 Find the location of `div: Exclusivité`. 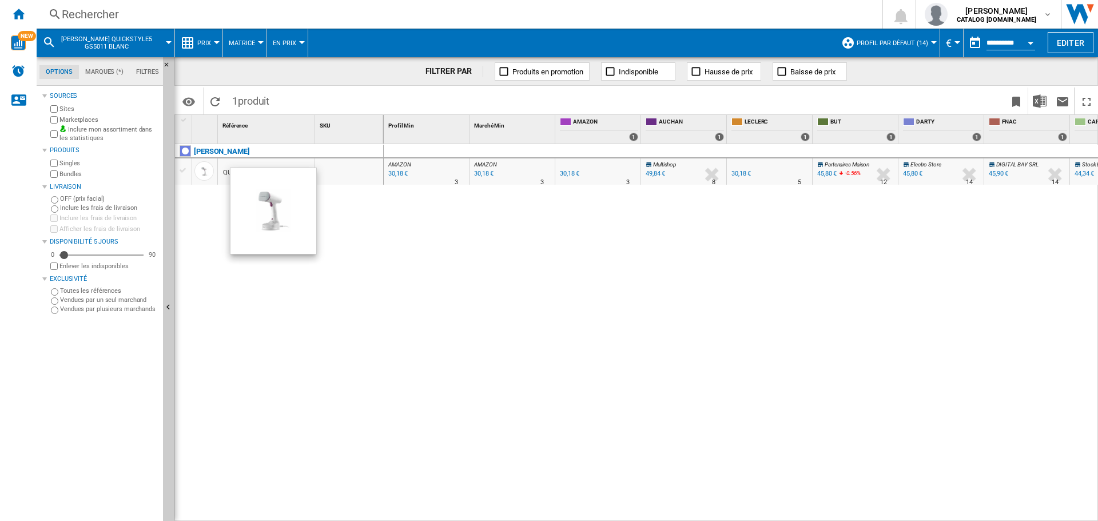

div: Exclusivité is located at coordinates (104, 279).